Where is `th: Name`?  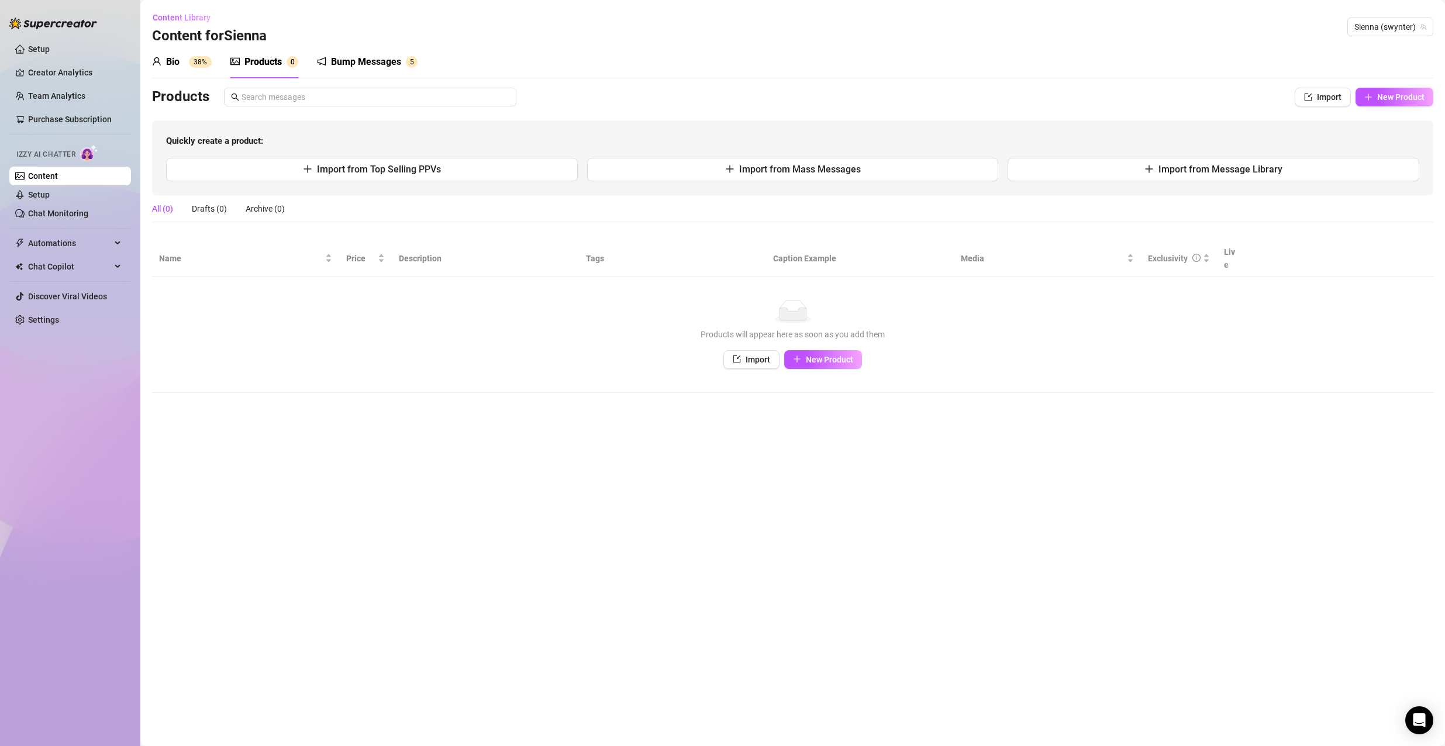 th: Name is located at coordinates (246, 258).